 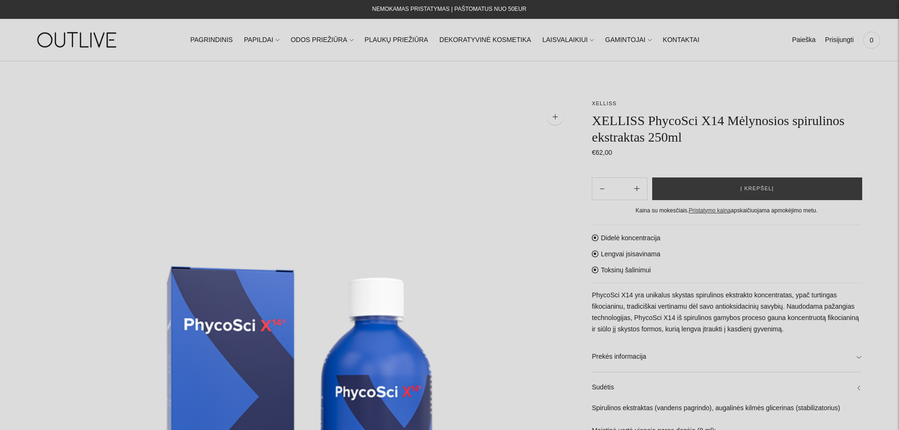 What do you see at coordinates (449, 9) in the screenshot?
I see `div: NEMOKAMAS PRISTATYMAS Į PAŠTOMATUS NUO 50EUR` at bounding box center [449, 9].